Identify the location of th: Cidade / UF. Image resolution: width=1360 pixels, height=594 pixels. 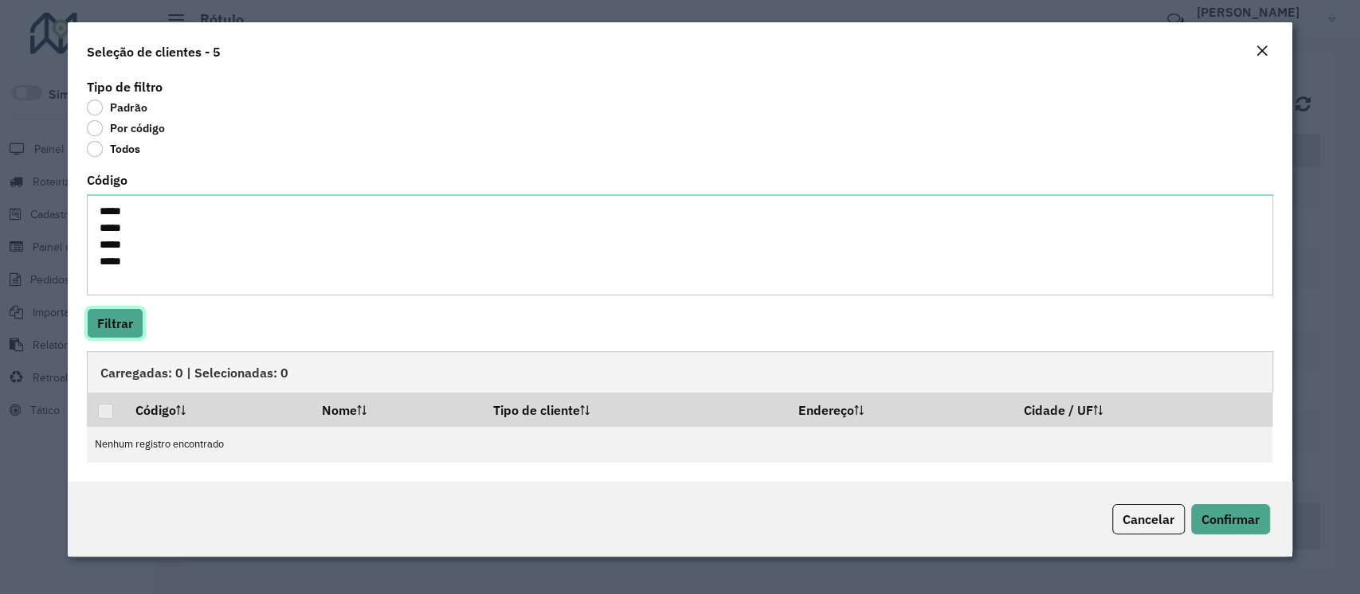
(1142, 410).